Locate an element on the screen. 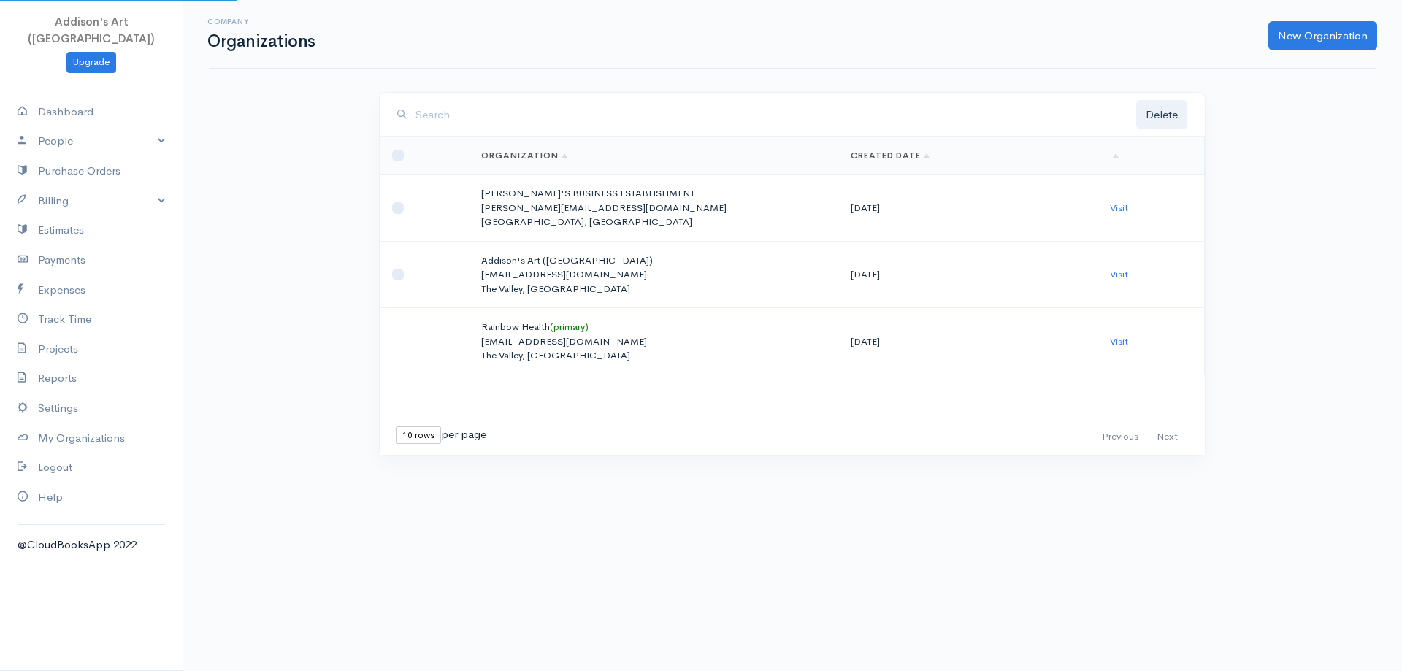 The width and height of the screenshot is (1402, 671). button: Delete is located at coordinates (1162, 115).